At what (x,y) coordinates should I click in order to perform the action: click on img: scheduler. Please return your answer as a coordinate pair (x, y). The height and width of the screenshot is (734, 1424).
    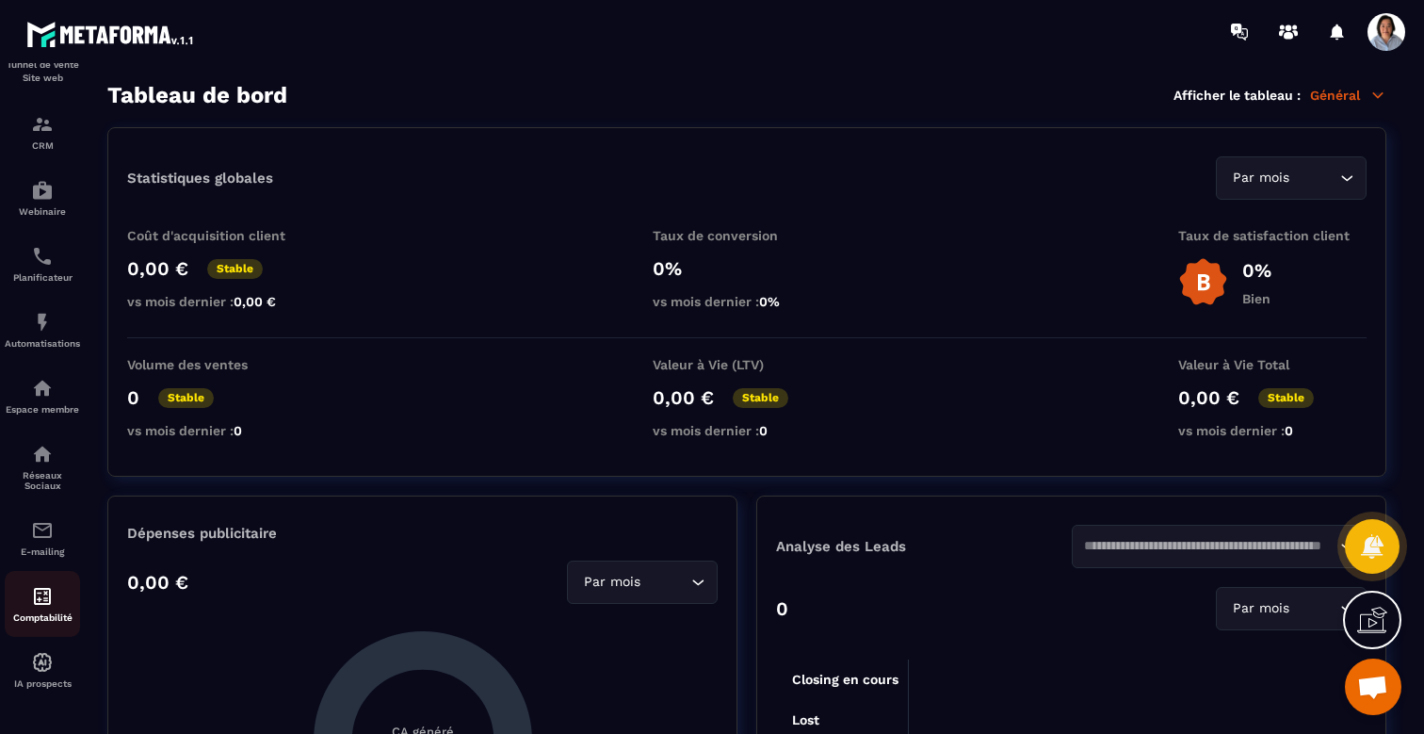
    Looking at the image, I should click on (42, 256).